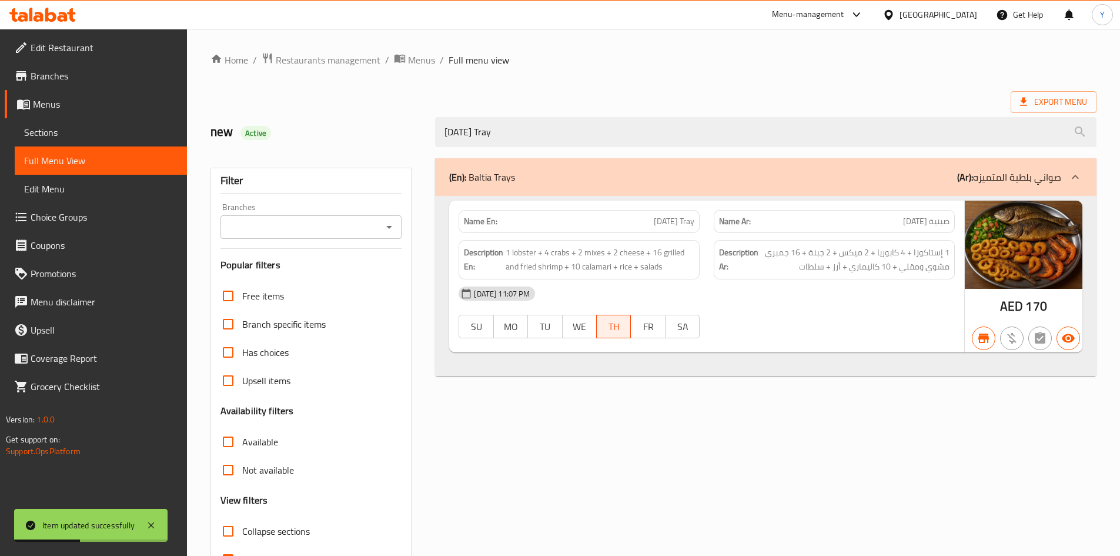  What do you see at coordinates (96, 386) in the screenshot?
I see `a: Grocery Checklist` at bounding box center [96, 386].